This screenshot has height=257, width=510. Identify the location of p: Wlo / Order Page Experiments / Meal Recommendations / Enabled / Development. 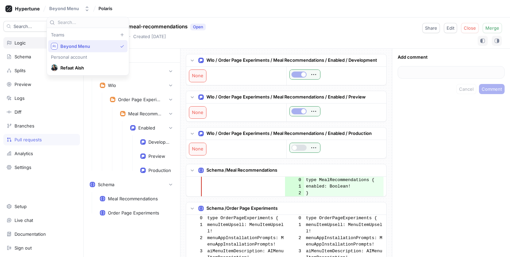
(292, 60).